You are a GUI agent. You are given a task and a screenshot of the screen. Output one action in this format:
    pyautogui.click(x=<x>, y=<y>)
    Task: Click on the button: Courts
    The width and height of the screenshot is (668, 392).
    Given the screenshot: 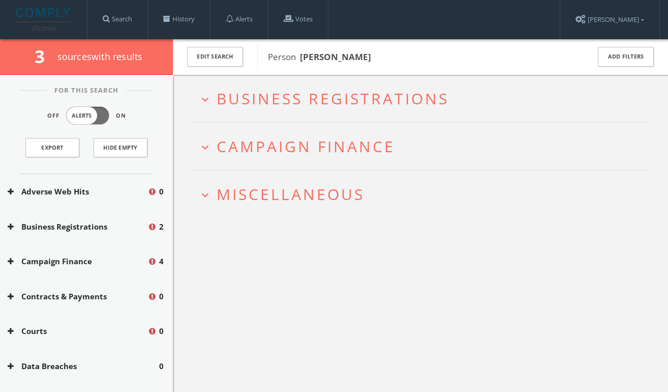 What is the action you would take?
    pyautogui.click(x=77, y=331)
    